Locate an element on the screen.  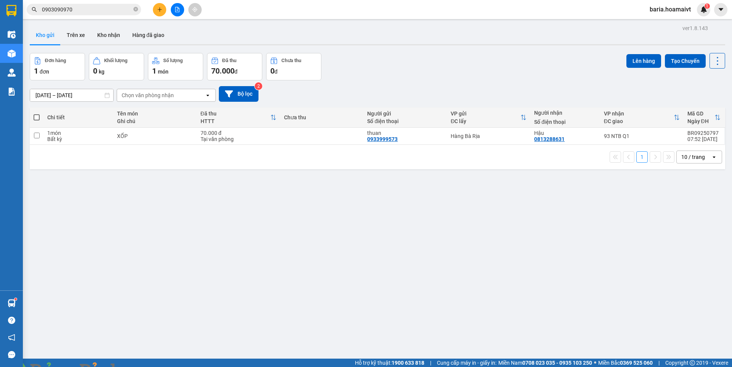
div: Số lượng is located at coordinates (173, 61).